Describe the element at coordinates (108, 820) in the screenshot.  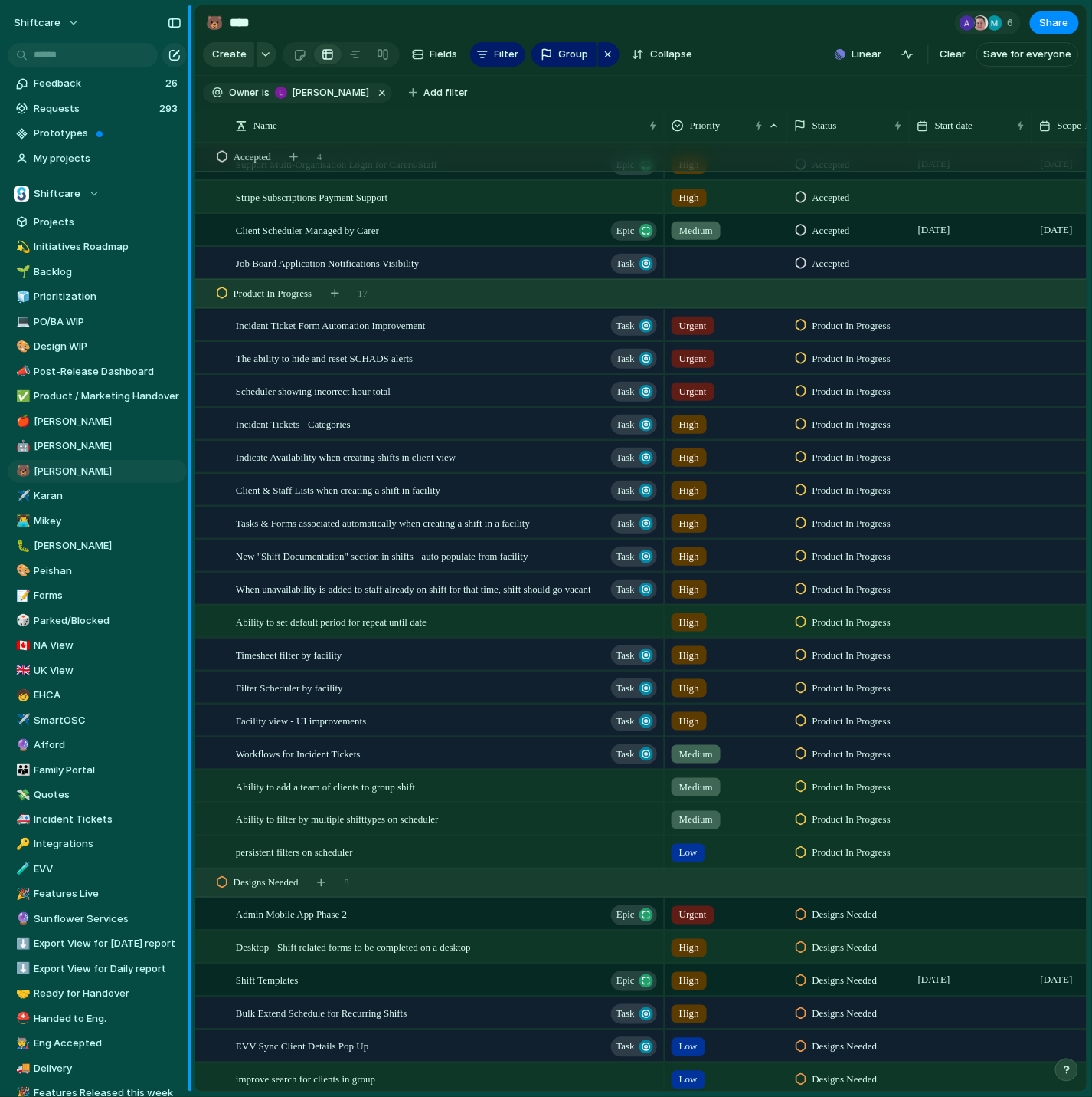
I see `span: Incident Tickets` at that location.